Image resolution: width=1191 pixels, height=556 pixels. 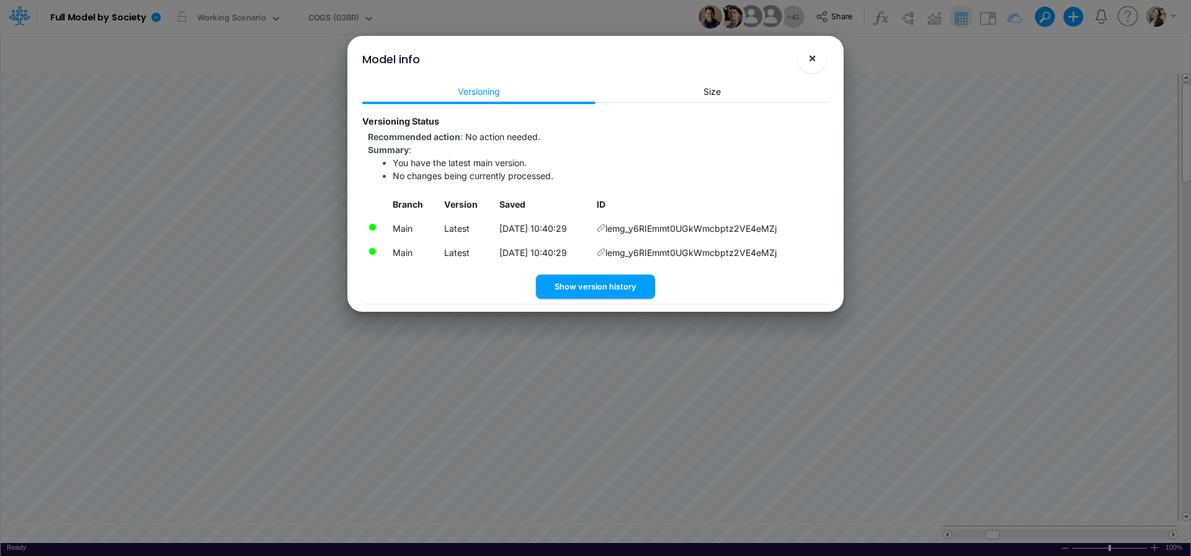 What do you see at coordinates (372, 251) in the screenshot?
I see `div: There are no pending changes currently being processed` at bounding box center [372, 251].